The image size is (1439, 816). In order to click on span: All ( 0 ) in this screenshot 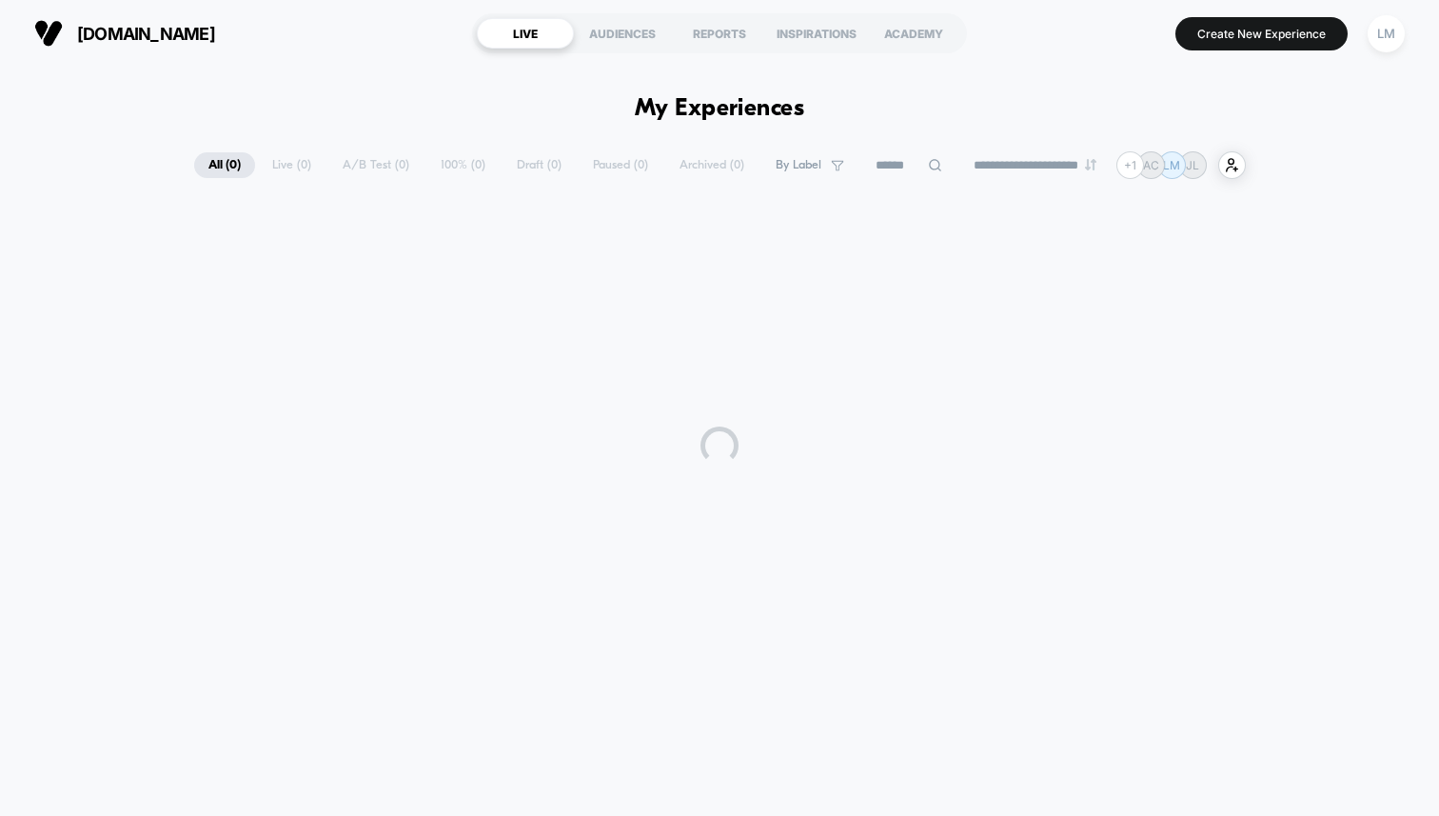, I will do `click(225, 165)`.